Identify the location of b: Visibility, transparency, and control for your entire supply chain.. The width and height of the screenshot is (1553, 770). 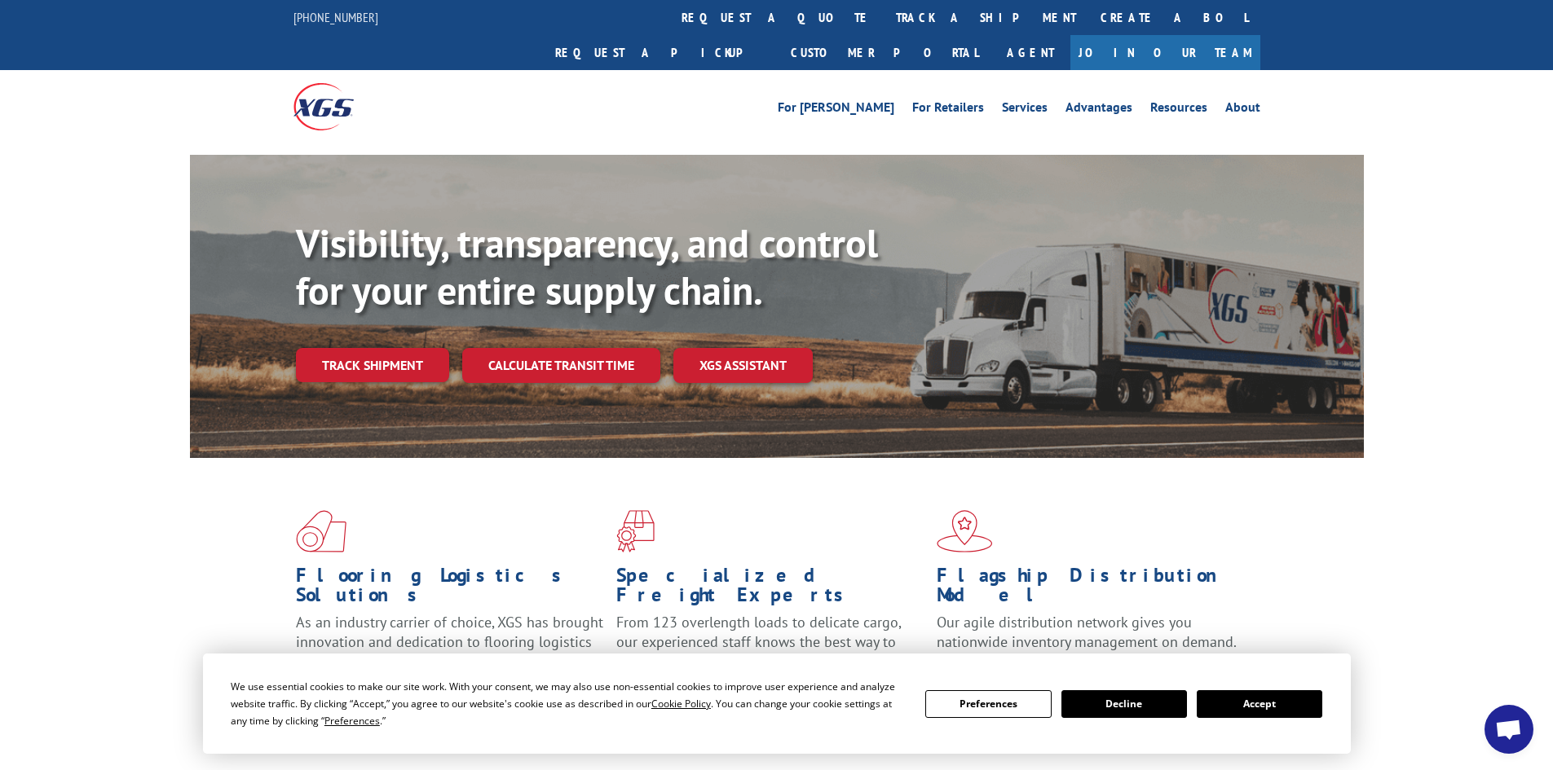
(587, 267).